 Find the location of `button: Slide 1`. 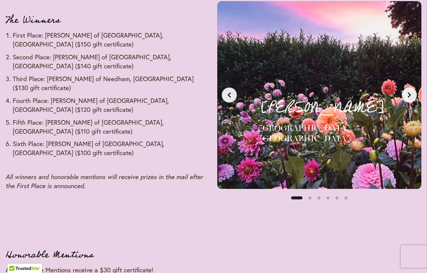

button: Slide 1 is located at coordinates (297, 198).